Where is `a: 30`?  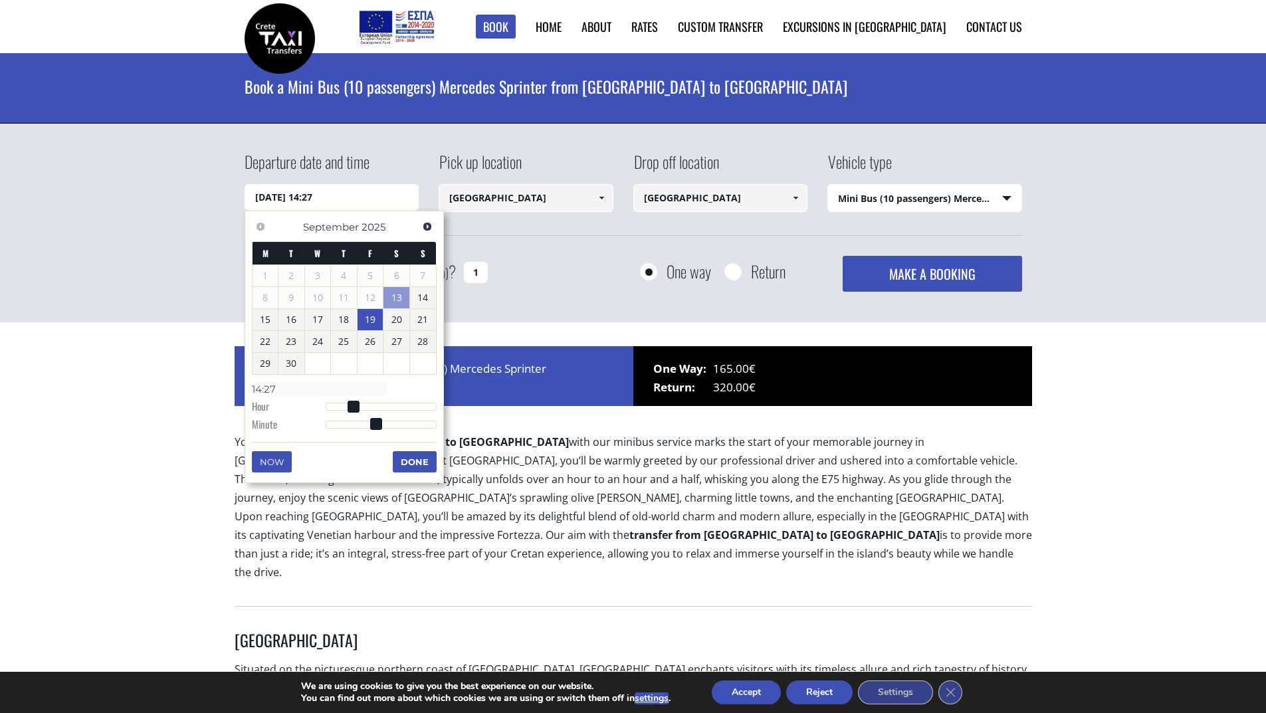
a: 30 is located at coordinates (291, 363).